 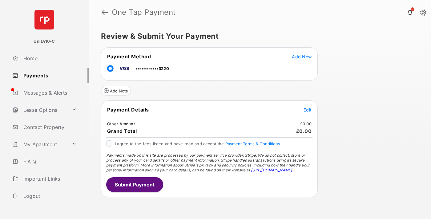 I want to click on span: Payments made on this site are processed by our payment service provider, Stripe. We do not colle..., so click(x=208, y=163).